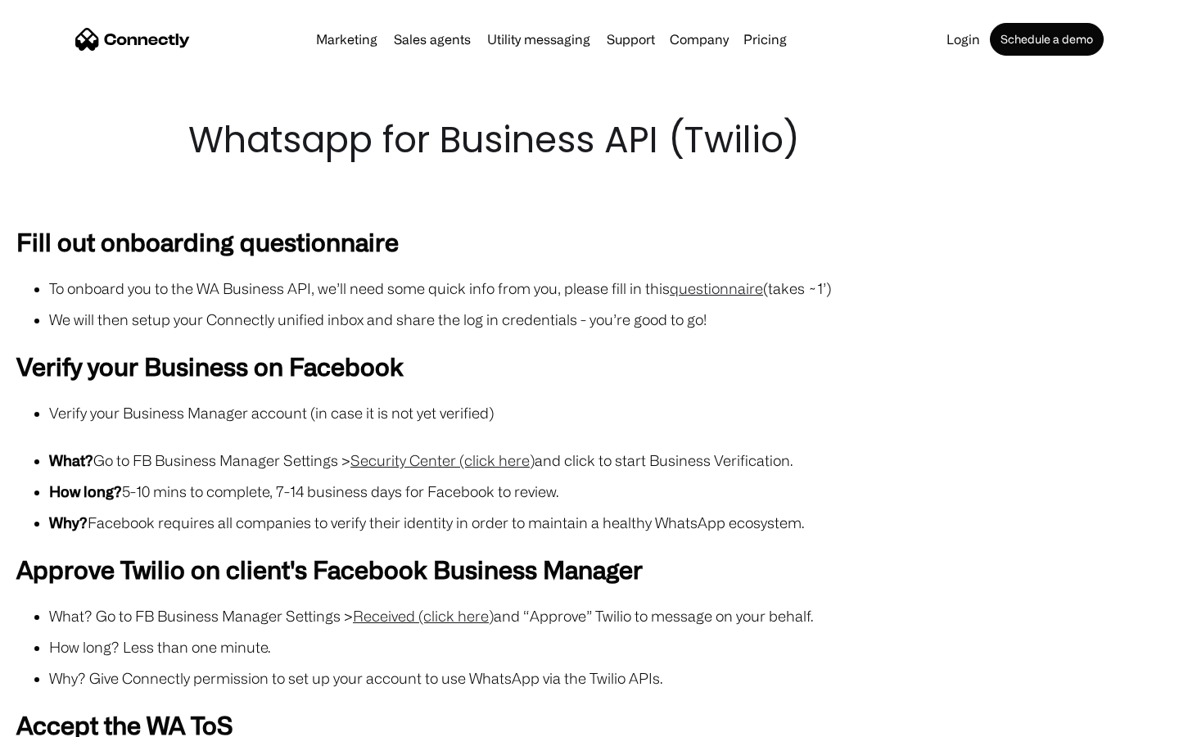 The width and height of the screenshot is (1179, 737). What do you see at coordinates (71, 460) in the screenshot?
I see `strong: What?` at bounding box center [71, 460].